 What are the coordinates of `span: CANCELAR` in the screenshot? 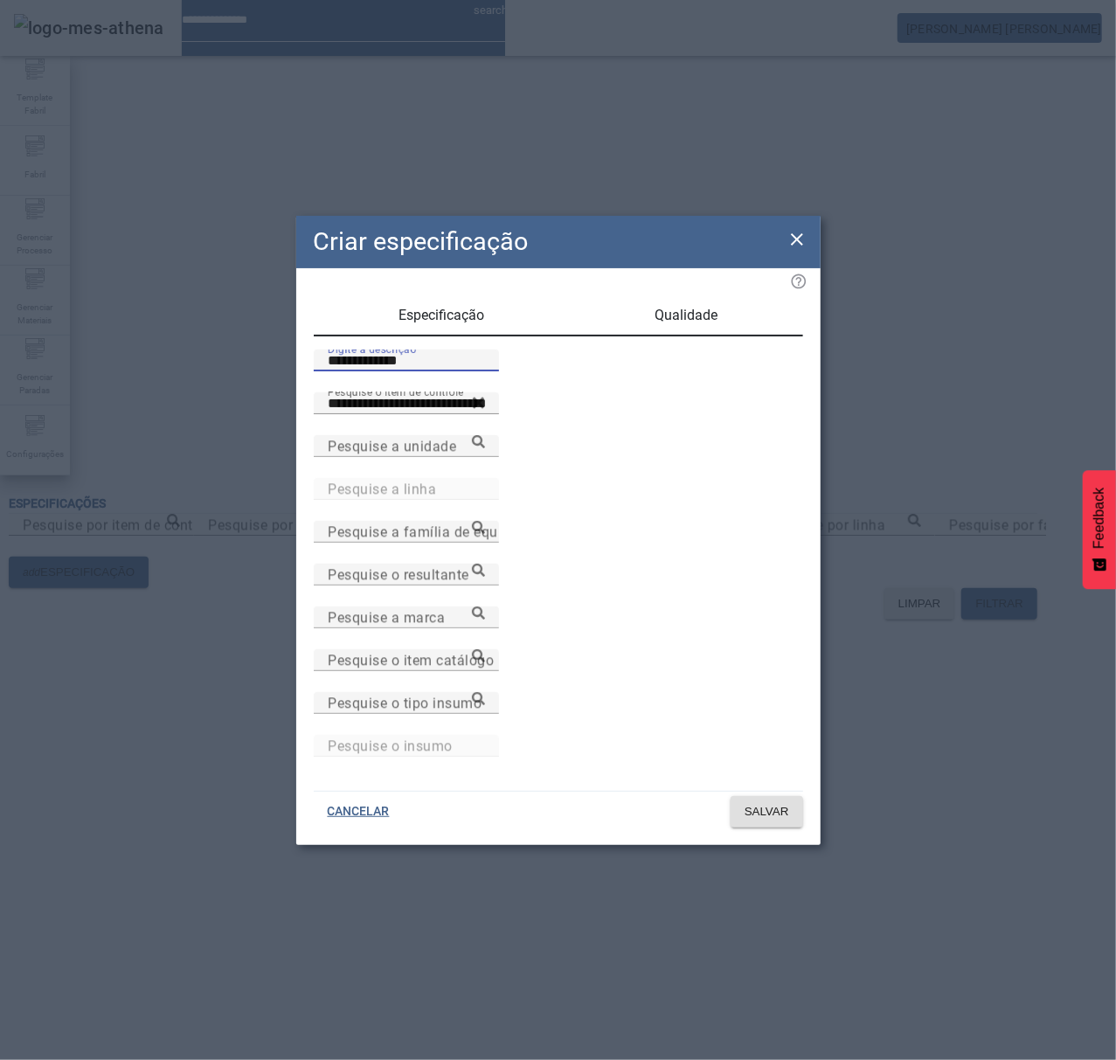 It's located at (358, 812).